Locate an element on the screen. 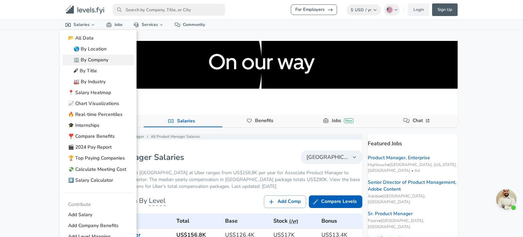 Image resolution: width=523 pixels, height=237 pixels. span: / yr is located at coordinates (368, 10).